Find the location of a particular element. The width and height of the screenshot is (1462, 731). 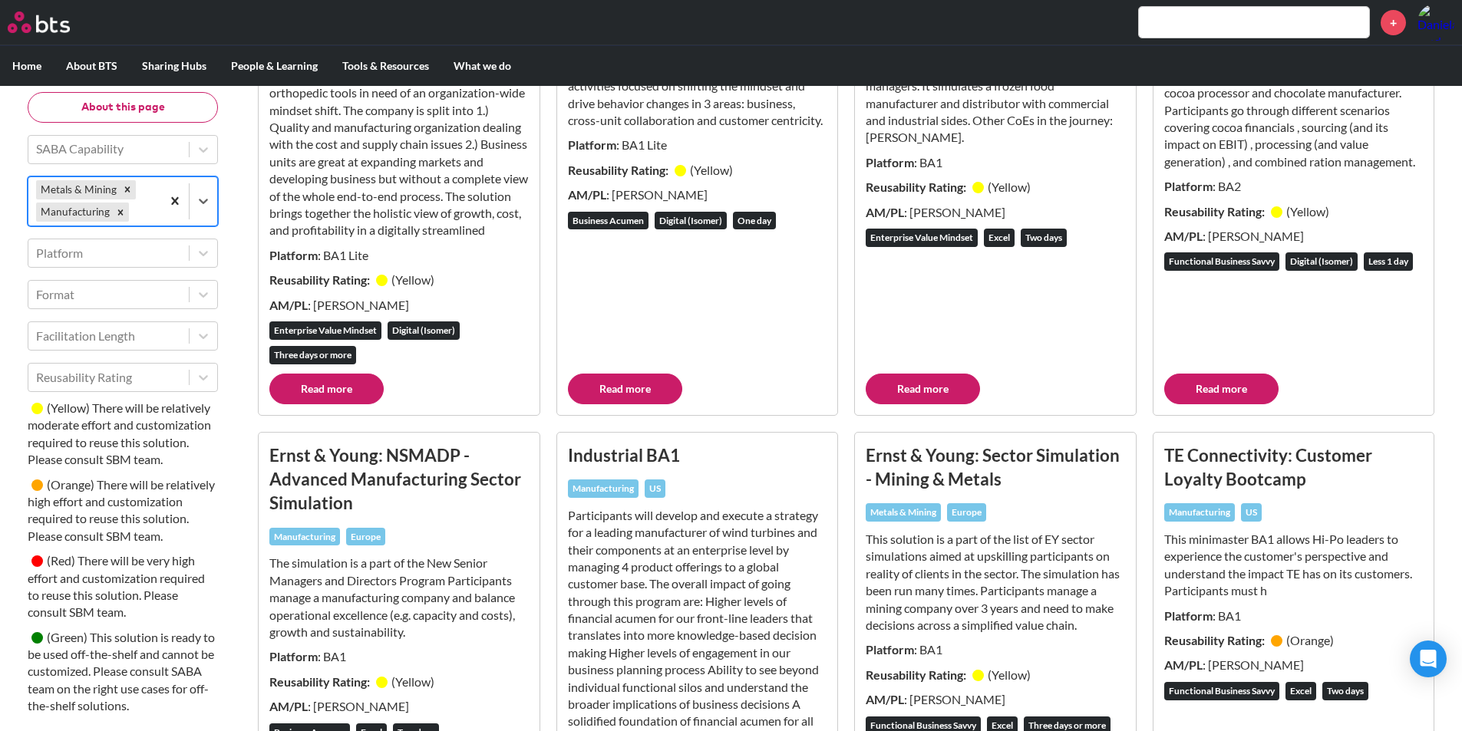

h3: TE Connectivity: Customer Loyalty Bootcamp is located at coordinates (1294, 467).